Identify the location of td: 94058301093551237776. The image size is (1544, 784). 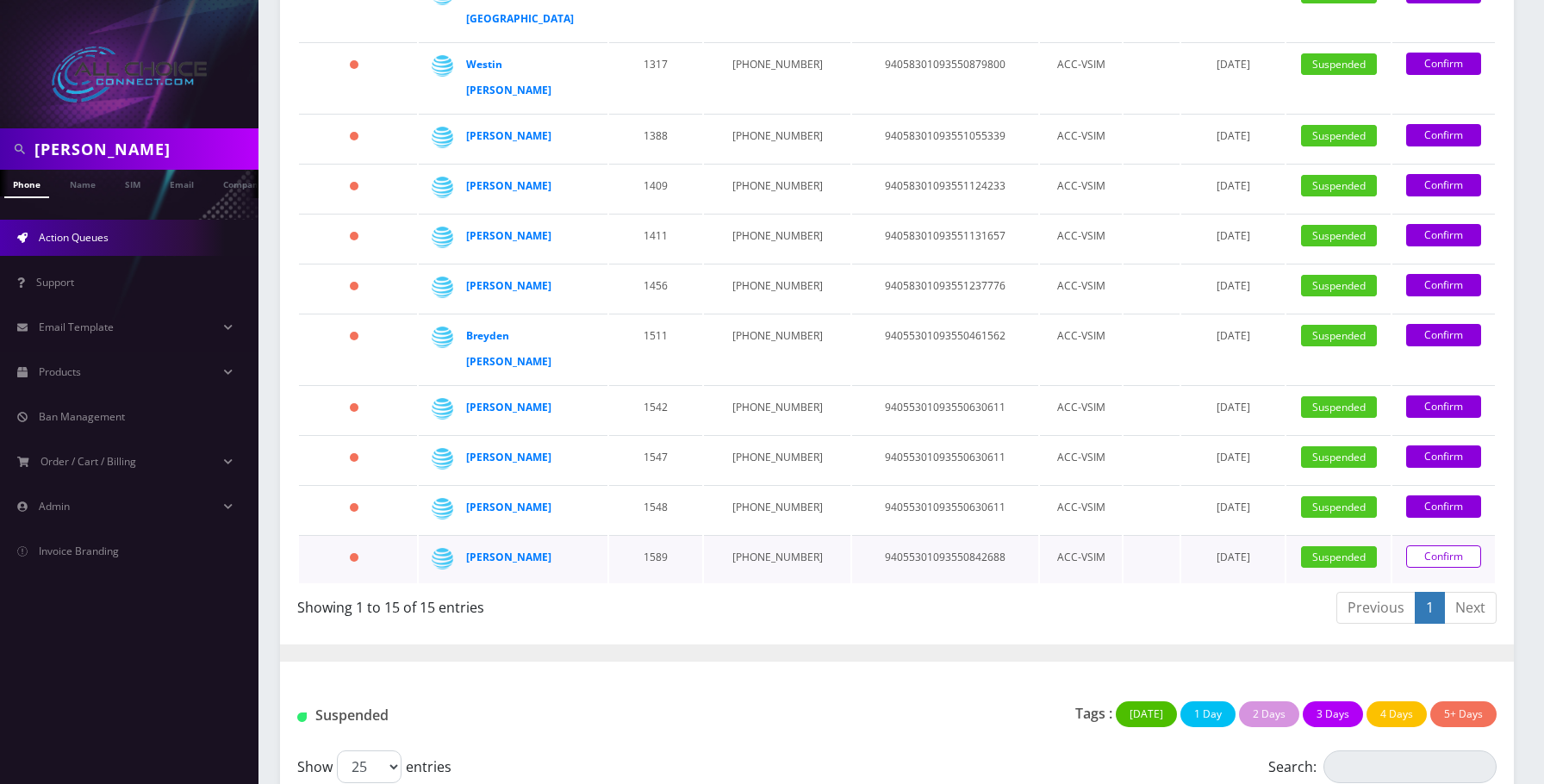
(945, 288).